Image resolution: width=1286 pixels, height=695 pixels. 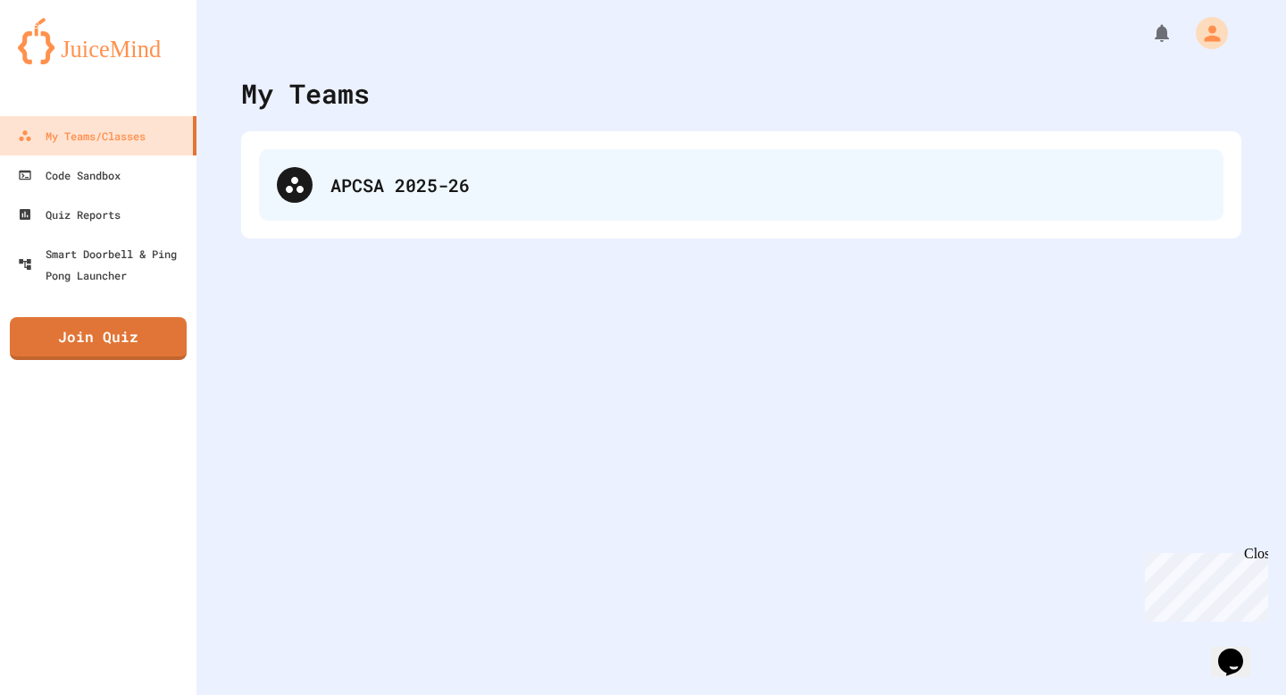 What do you see at coordinates (69, 214) in the screenshot?
I see `div: Quiz Reports` at bounding box center [69, 214].